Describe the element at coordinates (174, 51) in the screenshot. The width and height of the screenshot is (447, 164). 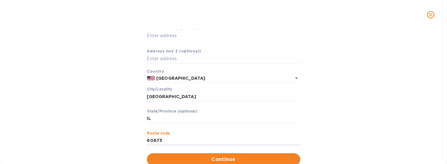
I see `b: Аddress line 3 (optional)` at that location.